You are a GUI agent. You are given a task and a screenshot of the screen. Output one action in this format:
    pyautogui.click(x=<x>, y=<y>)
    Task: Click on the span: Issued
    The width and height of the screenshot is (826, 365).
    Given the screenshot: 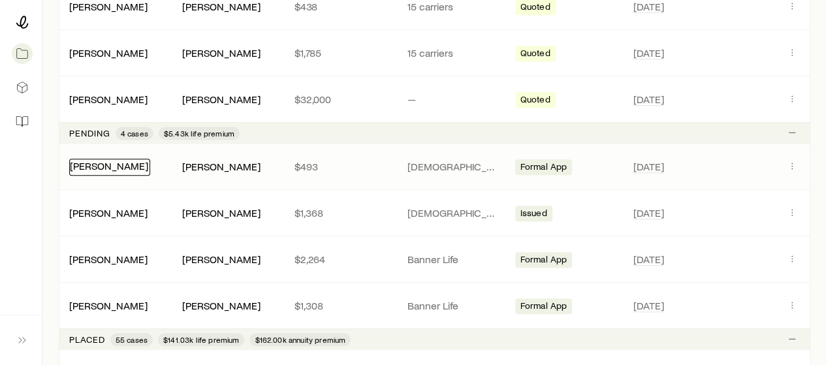 What is the action you would take?
    pyautogui.click(x=534, y=214)
    